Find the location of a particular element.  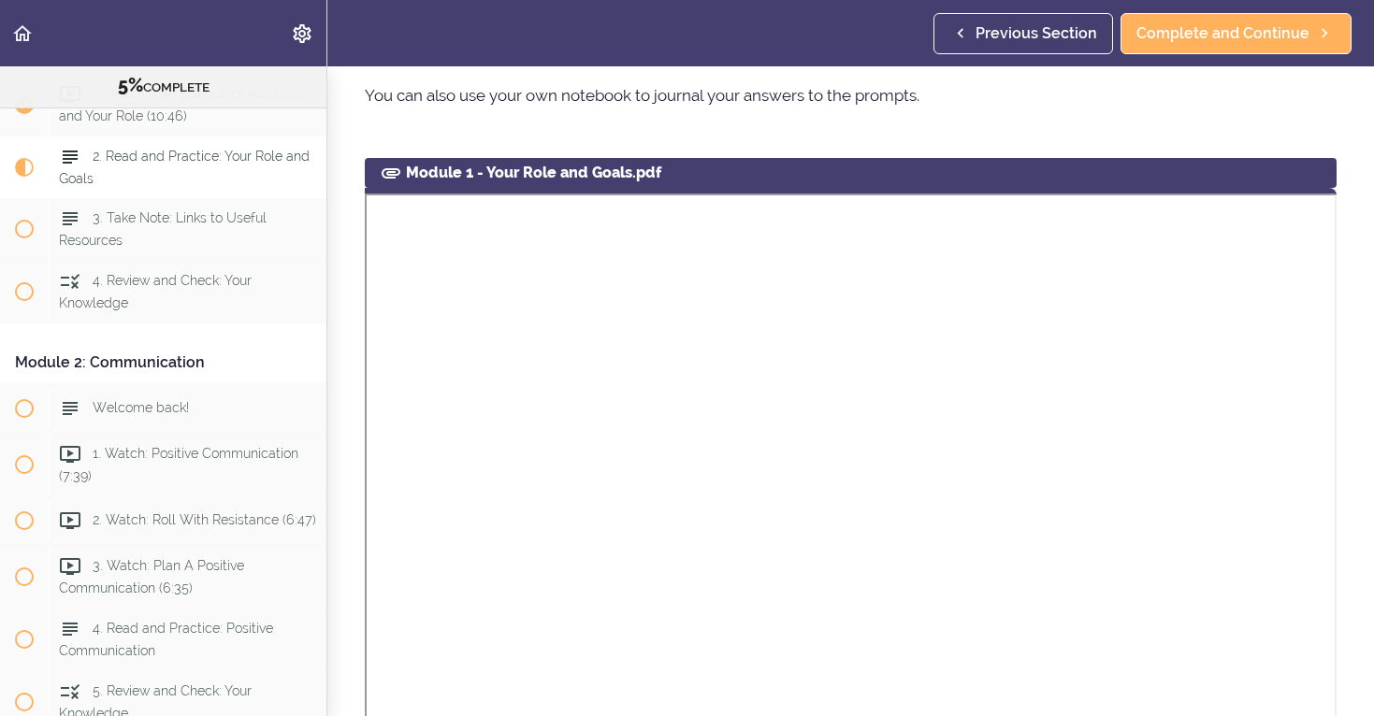

span: Previous Section is located at coordinates (1036, 34).